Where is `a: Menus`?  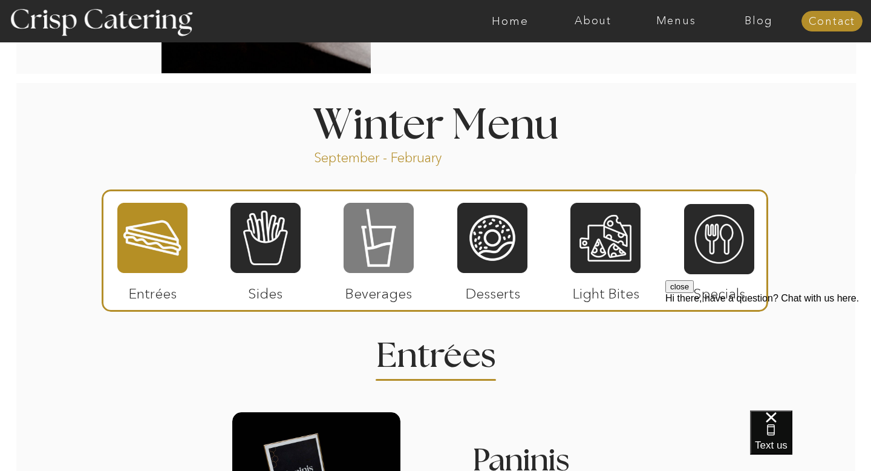
a: Menus is located at coordinates (676, 21).